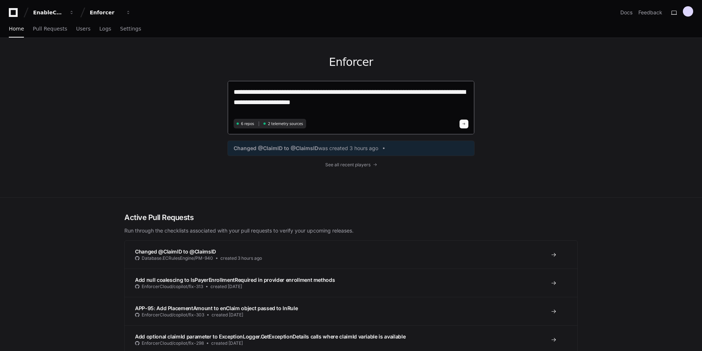 This screenshot has width=702, height=351. What do you see at coordinates (49, 13) in the screenshot?
I see `div: EnableComp` at bounding box center [49, 13].